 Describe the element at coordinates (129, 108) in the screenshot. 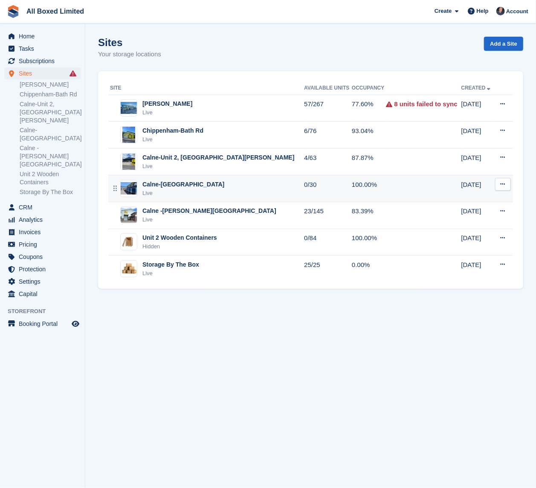

I see `img: Image of Melksham-Bowerhill site` at that location.